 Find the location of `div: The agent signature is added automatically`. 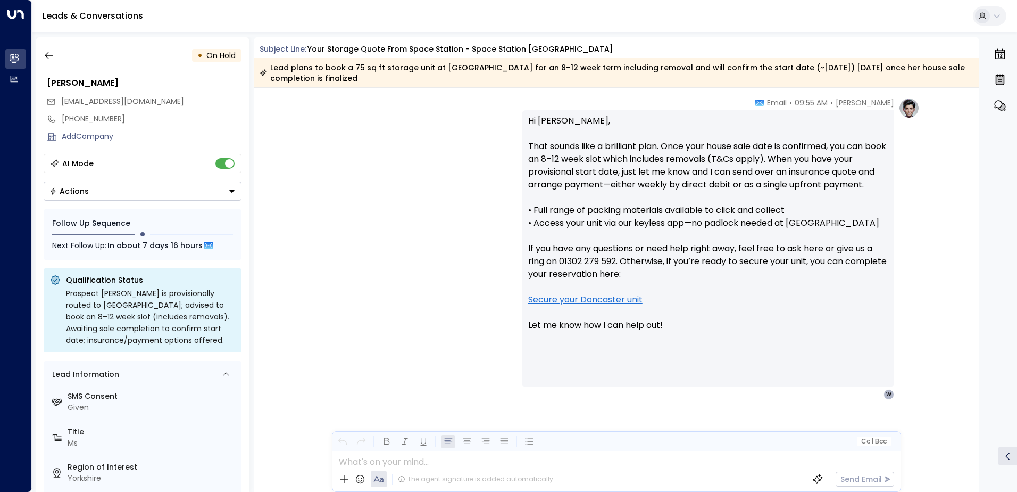

div: The agent signature is added automatically is located at coordinates (476, 479).